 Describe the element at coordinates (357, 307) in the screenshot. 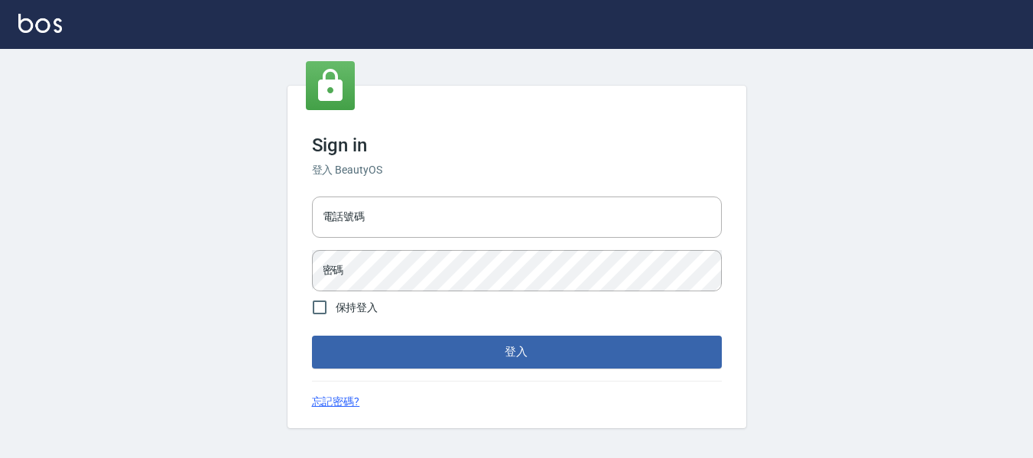

I see `span: 保持登入` at that location.